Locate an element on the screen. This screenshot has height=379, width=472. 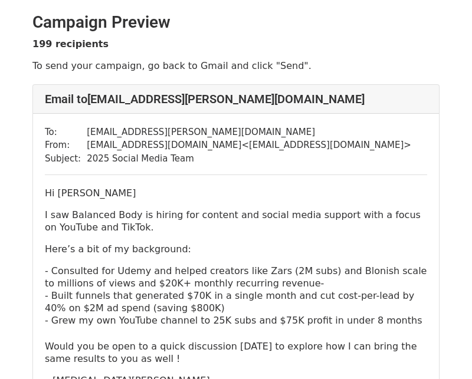
td: To: is located at coordinates (65, 132).